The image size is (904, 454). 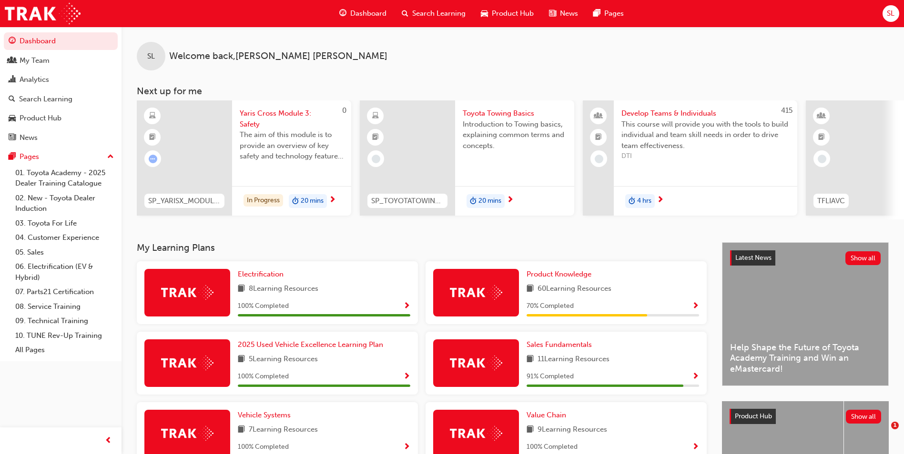 What do you see at coordinates (548, 415) in the screenshot?
I see `a: Value Chain` at bounding box center [548, 415].